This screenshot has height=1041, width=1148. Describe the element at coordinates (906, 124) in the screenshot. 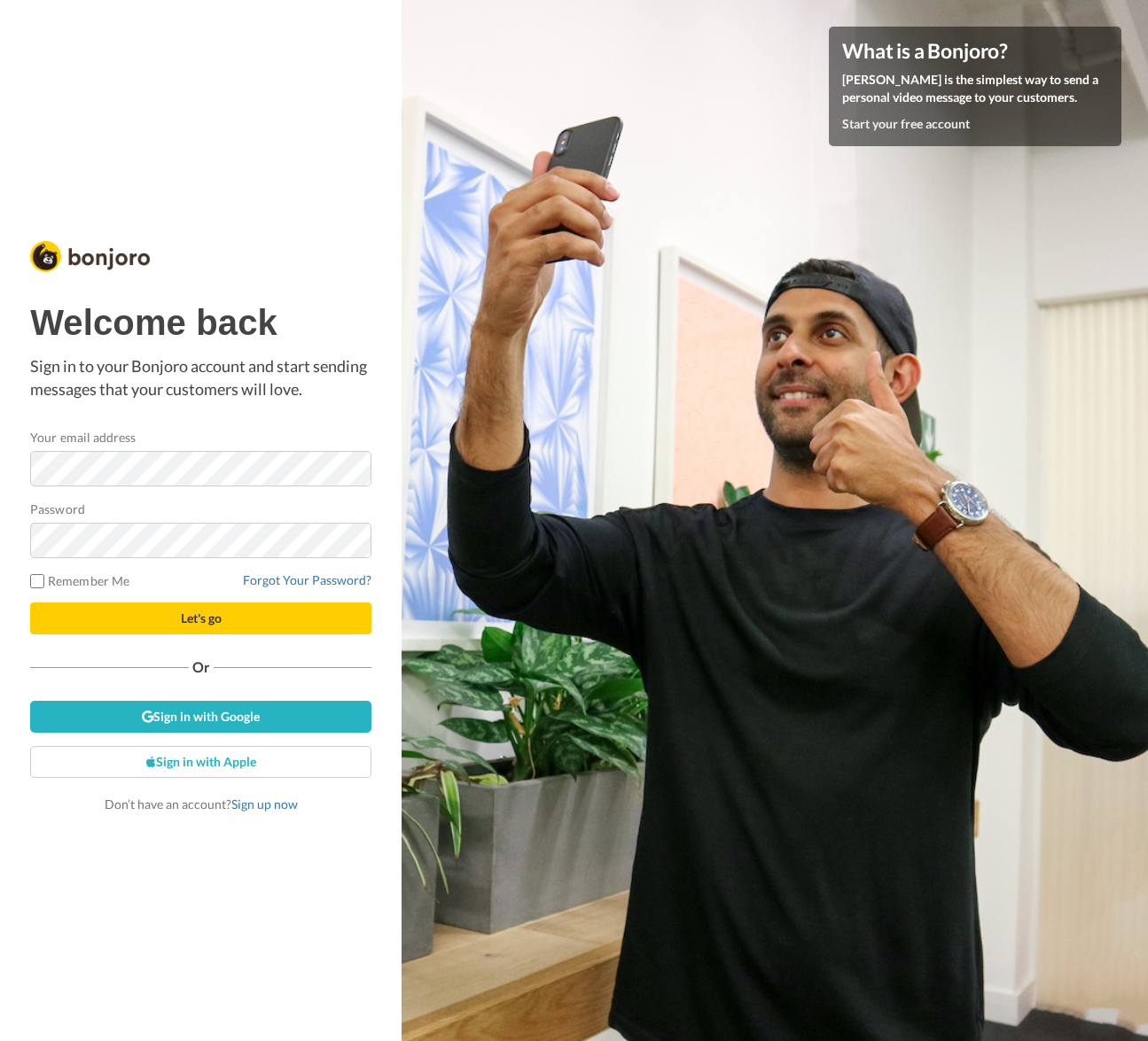

I see `a: Start your free account` at that location.